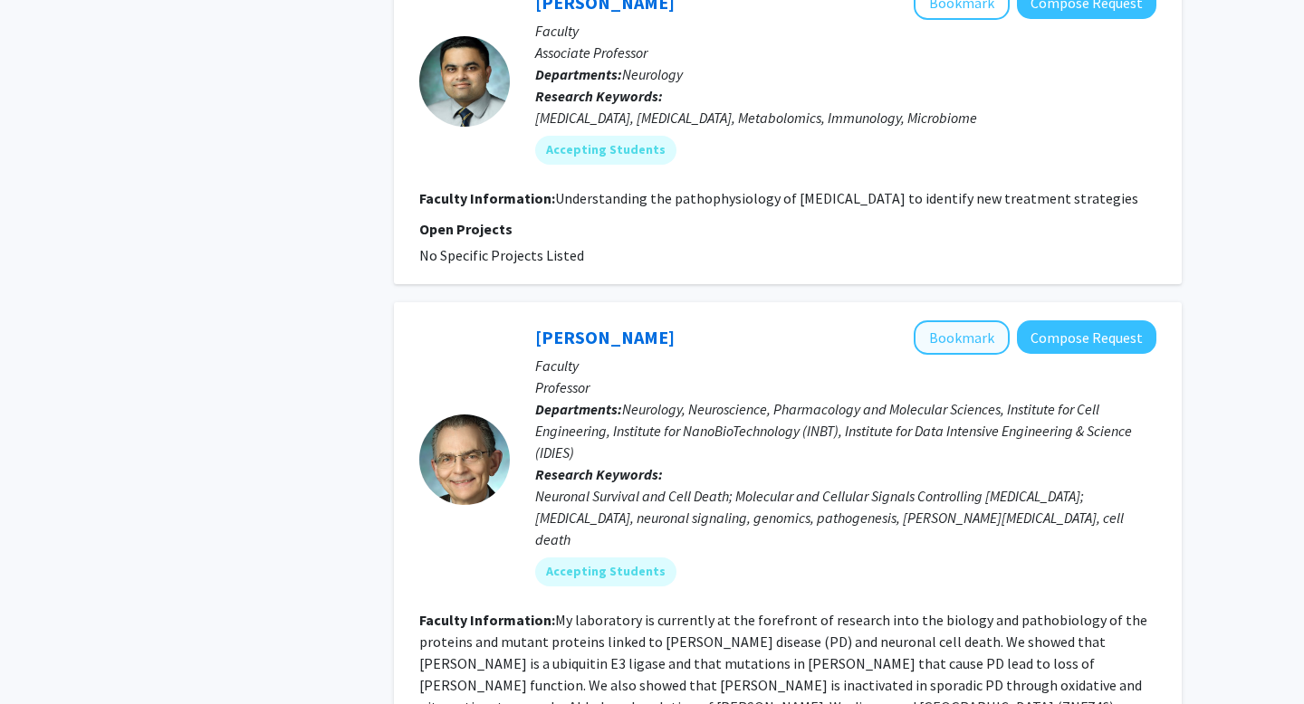 Image resolution: width=1304 pixels, height=704 pixels. Describe the element at coordinates (788, 229) in the screenshot. I see `p: Open Projects` at that location.